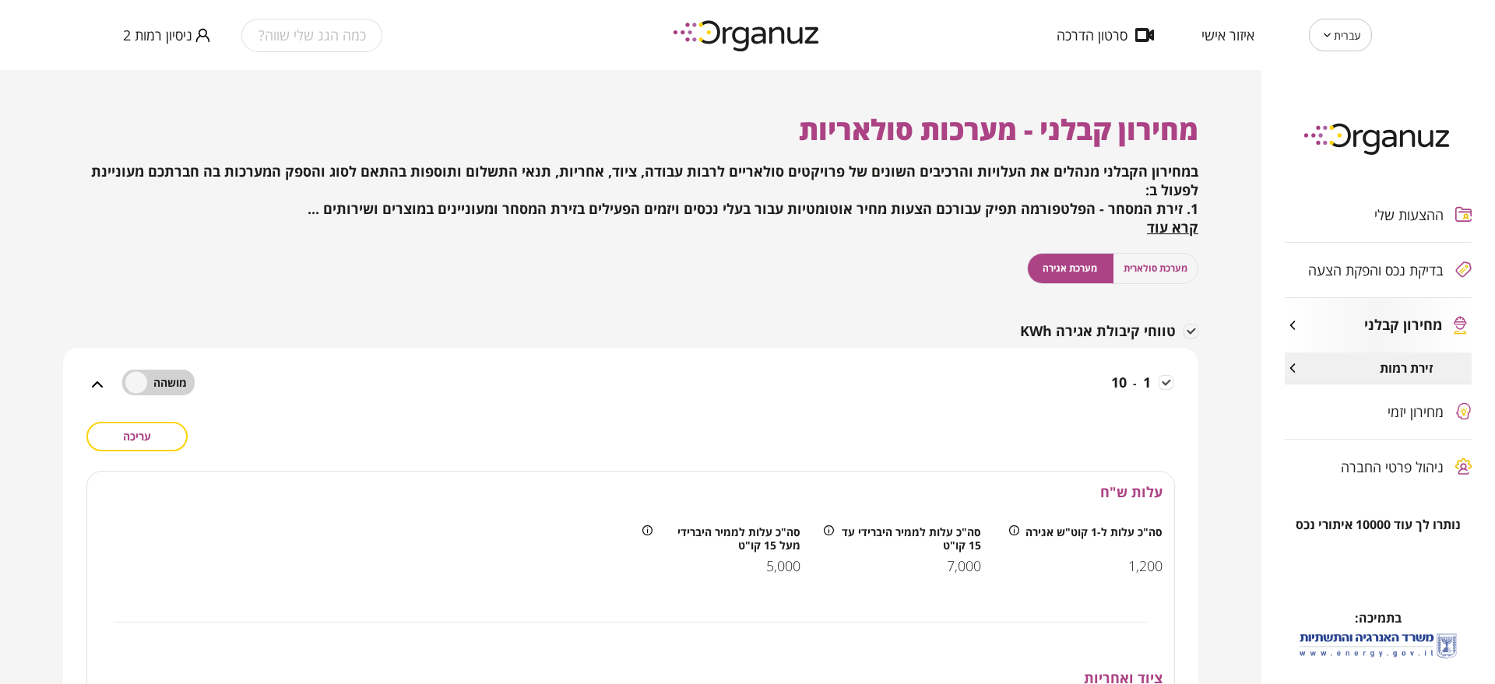 This screenshot has width=1495, height=684. Describe the element at coordinates (1131, 492) in the screenshot. I see `span: עלות ש"ח` at that location.